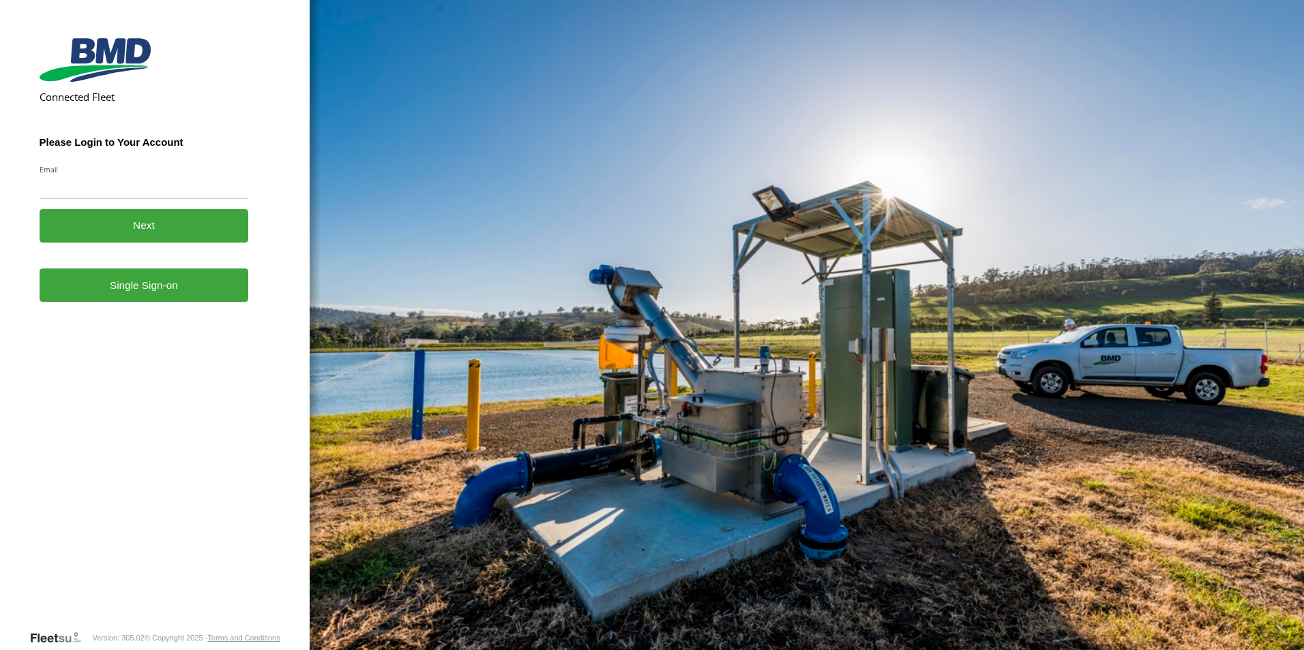 The width and height of the screenshot is (1304, 650). What do you see at coordinates (144, 169) in the screenshot?
I see `label: Email` at bounding box center [144, 169].